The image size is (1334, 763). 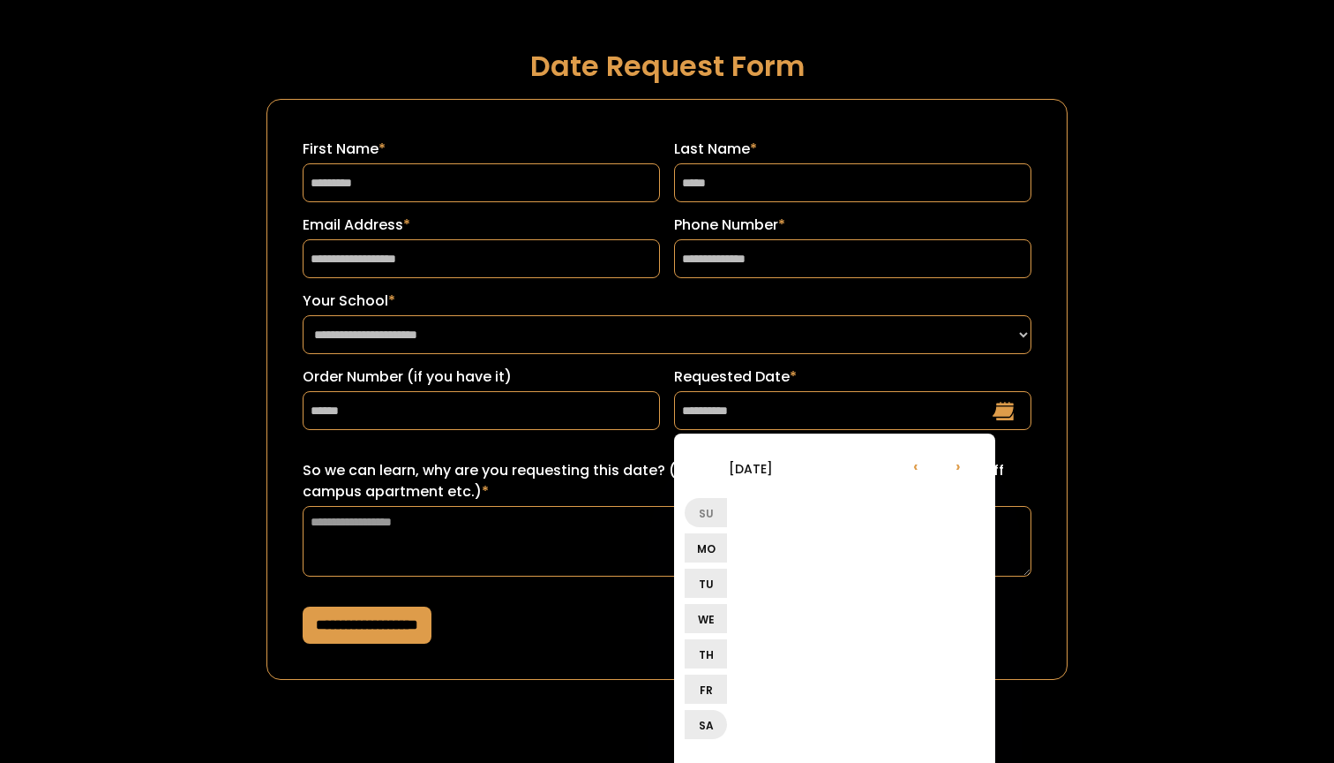 What do you see at coordinates (666, 301) in the screenshot?
I see `label: Your School` at bounding box center [666, 301].